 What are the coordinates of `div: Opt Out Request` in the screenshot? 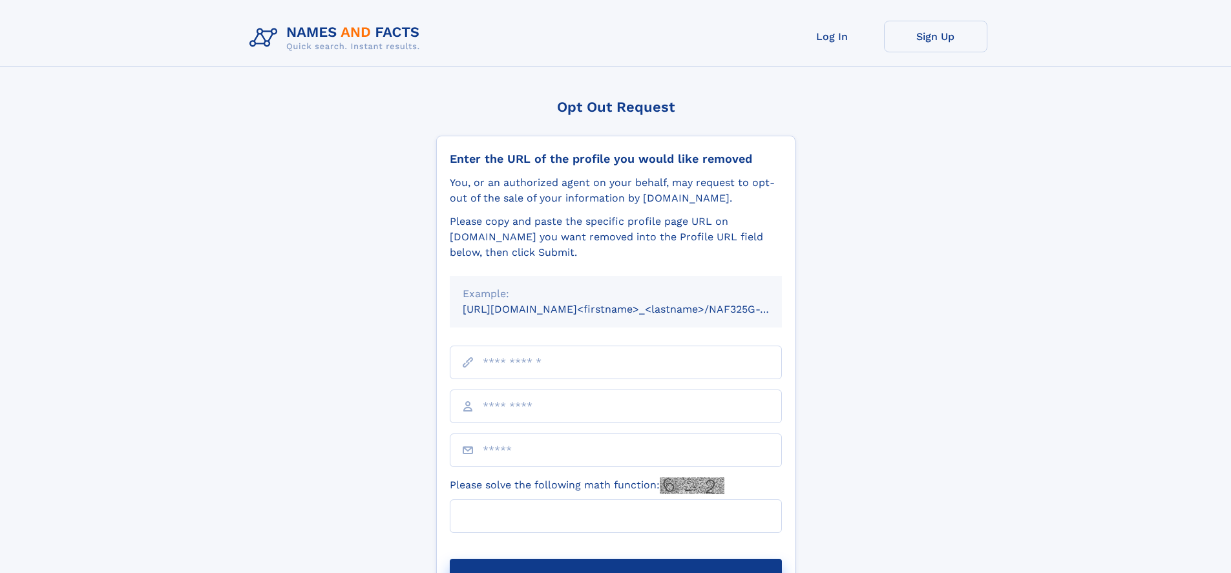 It's located at (616, 107).